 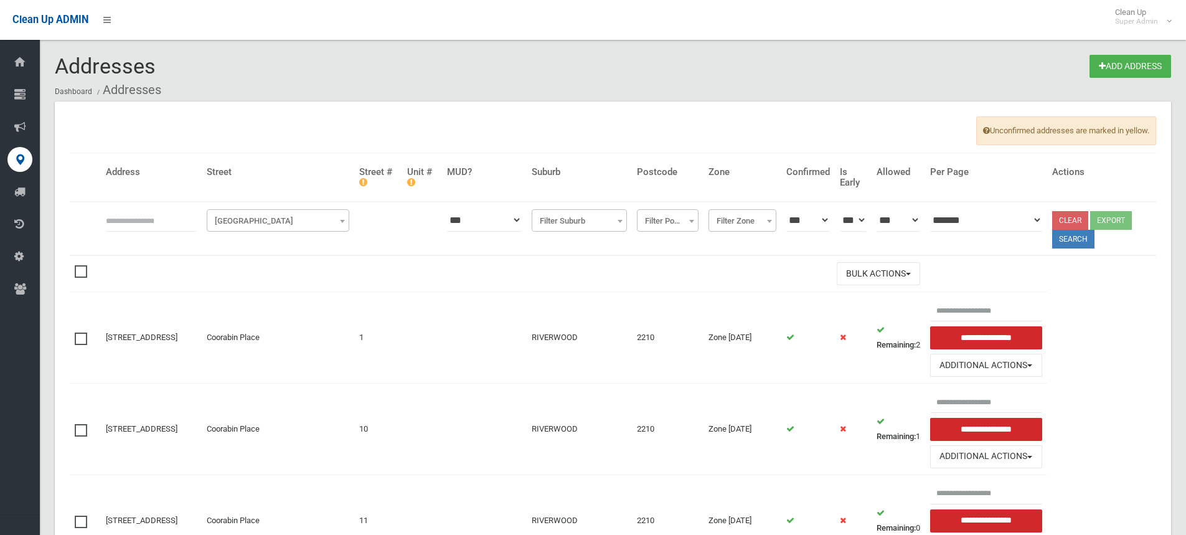 What do you see at coordinates (1066, 131) in the screenshot?
I see `span: Unconfirmed addresses are marked in yellow.` at bounding box center [1066, 131].